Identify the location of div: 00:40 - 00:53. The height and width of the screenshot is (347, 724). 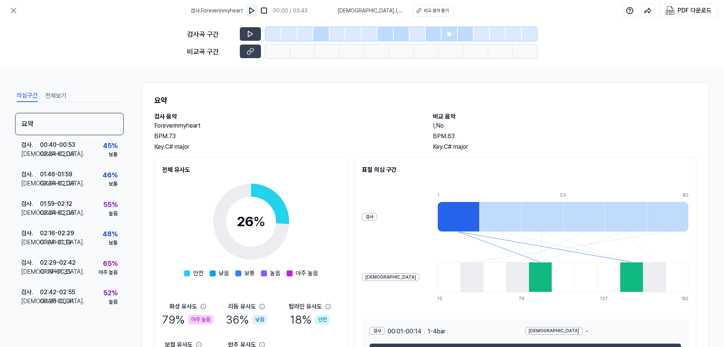
(58, 145).